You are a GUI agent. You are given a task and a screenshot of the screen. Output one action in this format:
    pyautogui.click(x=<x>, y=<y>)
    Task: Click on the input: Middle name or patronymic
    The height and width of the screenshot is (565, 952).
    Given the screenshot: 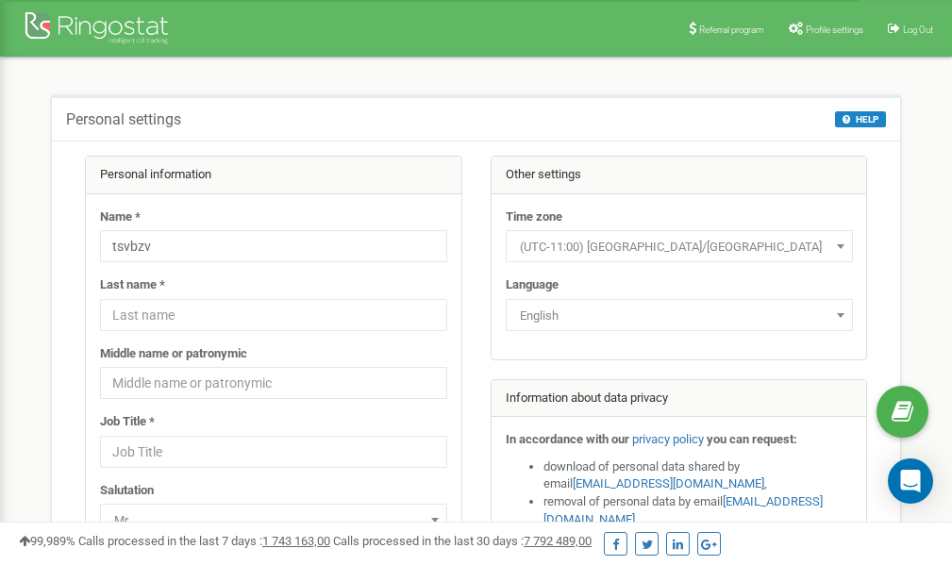 What is the action you would take?
    pyautogui.click(x=273, y=383)
    